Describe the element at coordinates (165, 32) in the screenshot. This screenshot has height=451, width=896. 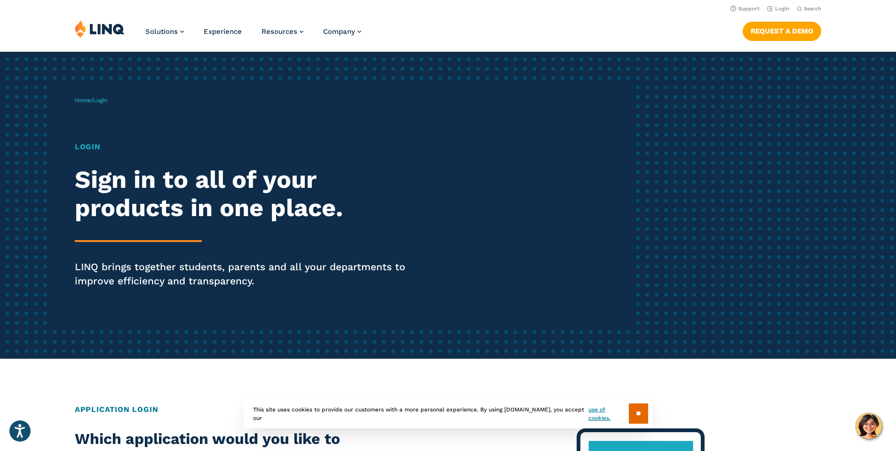
I see `a: Solutions` at that location.